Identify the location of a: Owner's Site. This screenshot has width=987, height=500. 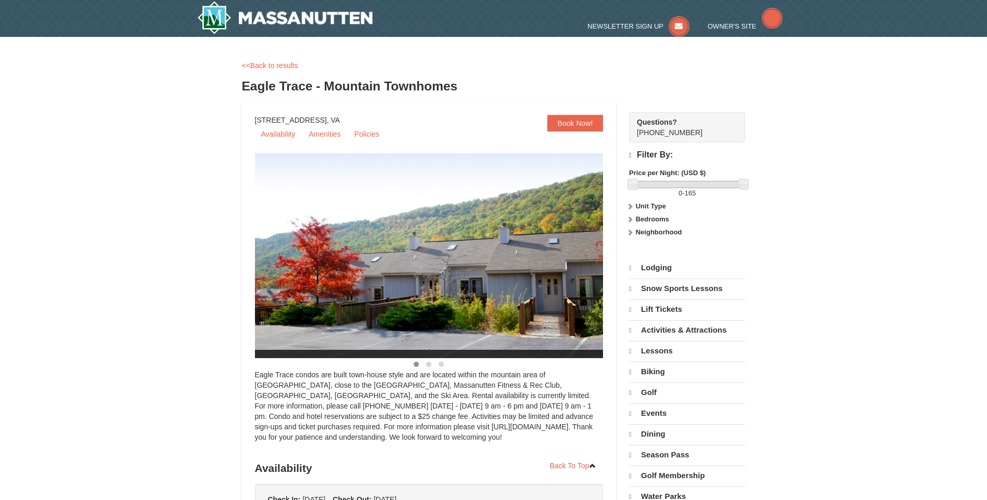
(745, 26).